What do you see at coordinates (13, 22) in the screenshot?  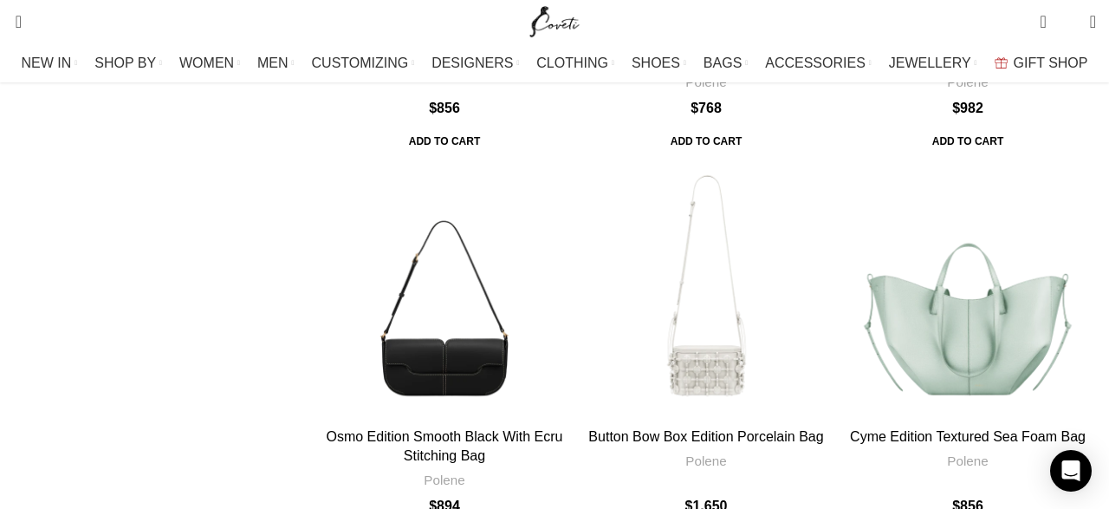 I see `a: Search` at bounding box center [13, 22].